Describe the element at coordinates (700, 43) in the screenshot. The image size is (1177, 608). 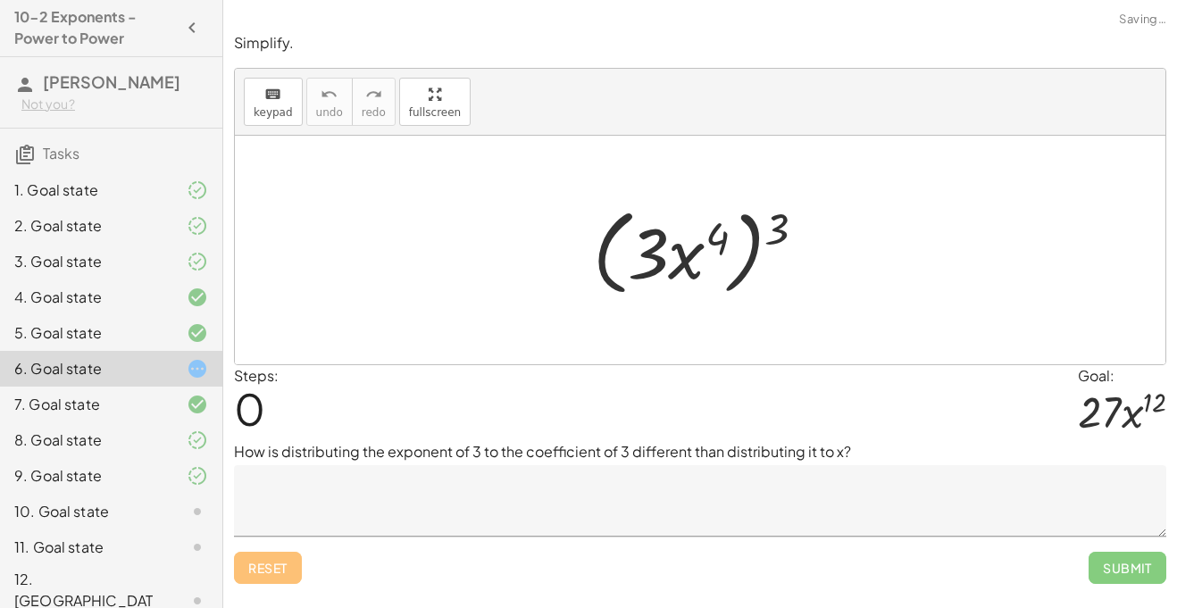
I see `p: Simplify.` at that location.